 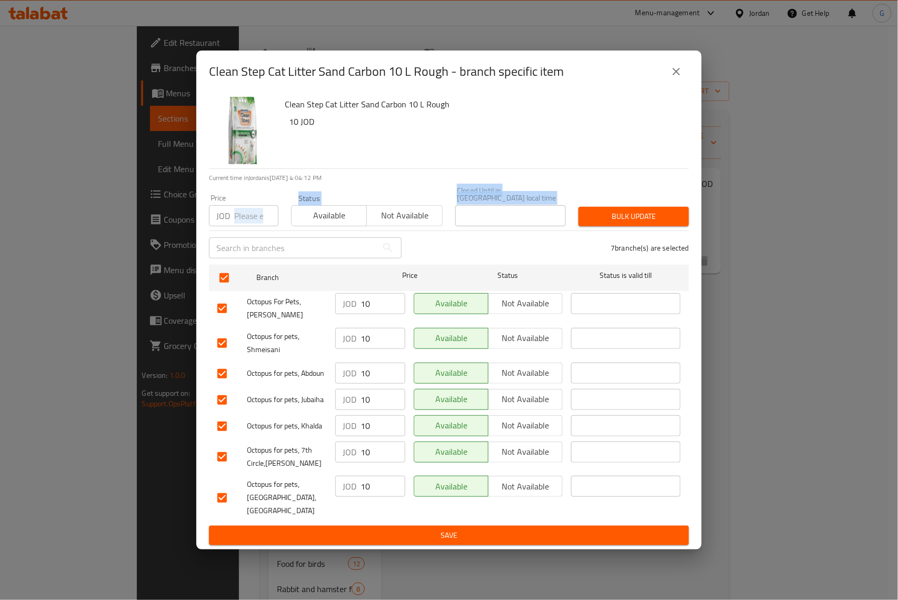 I want to click on span: Octopus for pets, Khalda, so click(x=287, y=426).